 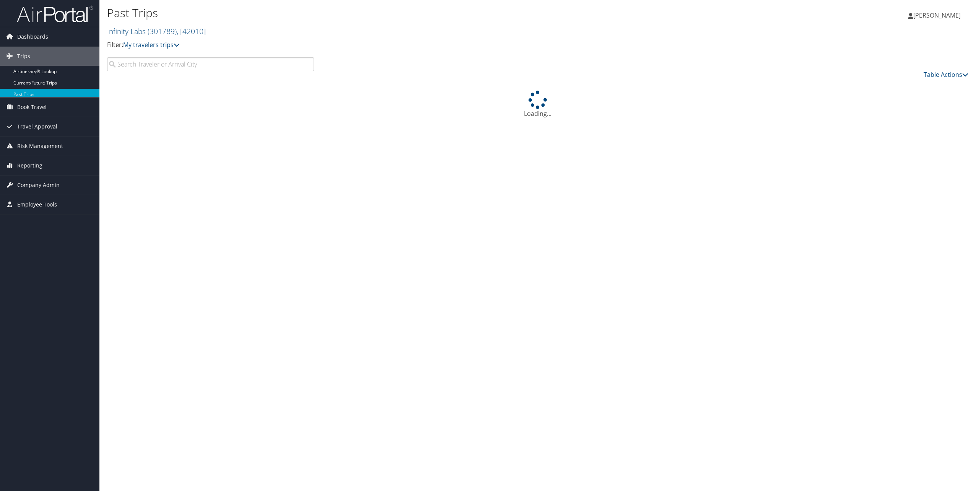 I want to click on div: Loading..., so click(x=538, y=104).